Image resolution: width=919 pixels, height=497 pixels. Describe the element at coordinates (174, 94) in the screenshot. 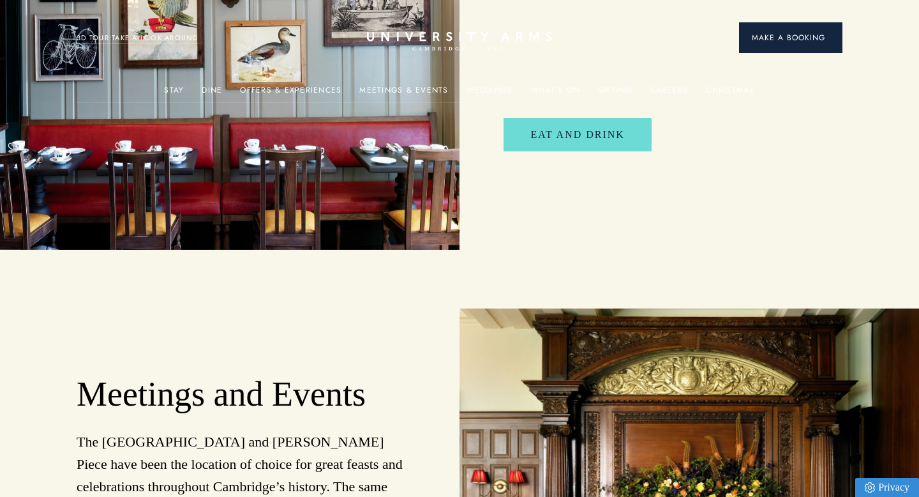

I see `a: Stay` at that location.